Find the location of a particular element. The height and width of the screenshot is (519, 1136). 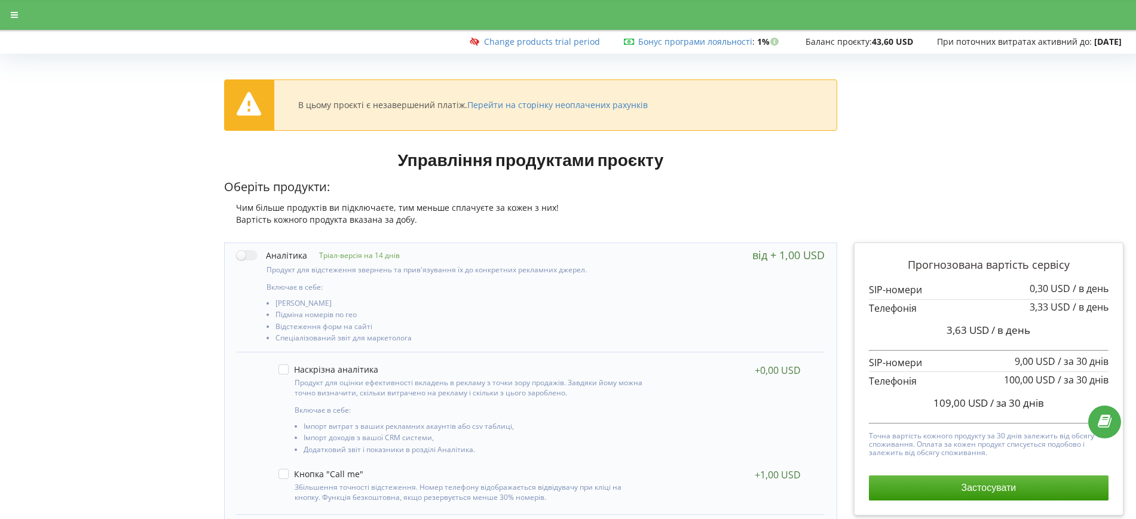

span: 9,00 USD is located at coordinates (1035, 361).